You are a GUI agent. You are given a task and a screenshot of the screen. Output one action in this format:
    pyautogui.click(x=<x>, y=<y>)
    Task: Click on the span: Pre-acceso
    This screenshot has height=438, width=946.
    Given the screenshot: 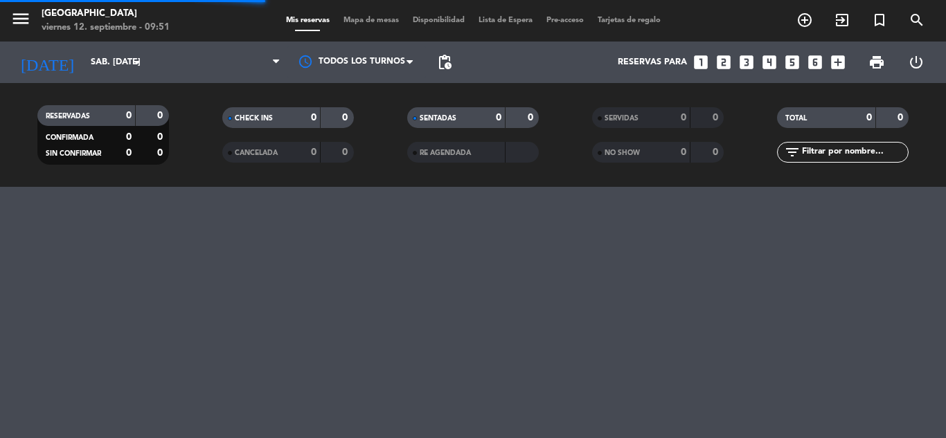 What is the action you would take?
    pyautogui.click(x=565, y=20)
    